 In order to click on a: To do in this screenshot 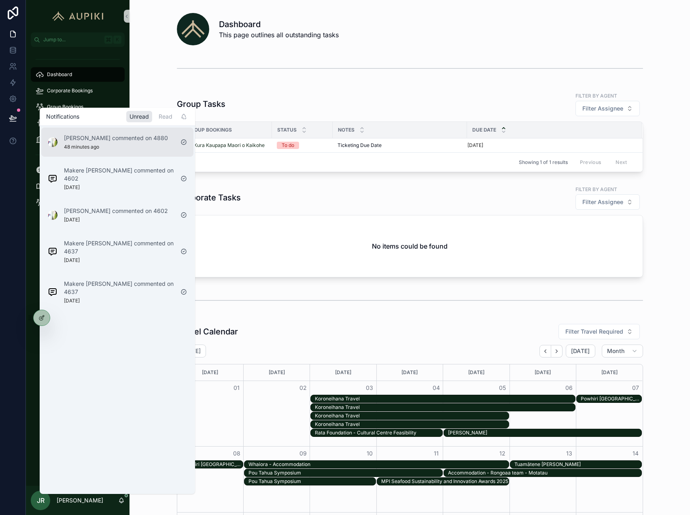, I will do `click(302, 145)`.